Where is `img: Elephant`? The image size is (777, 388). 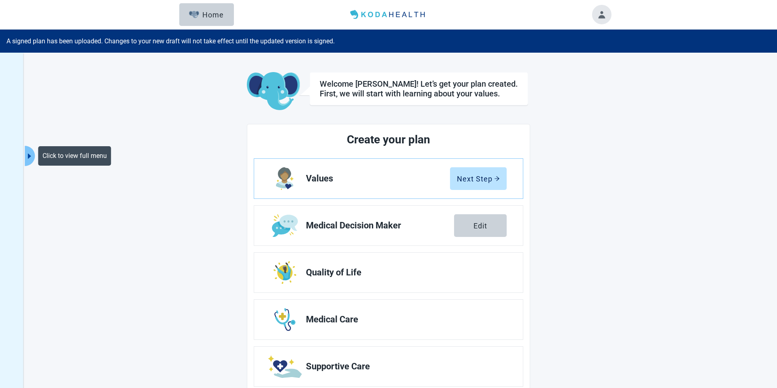
img: Elephant is located at coordinates (194, 15).